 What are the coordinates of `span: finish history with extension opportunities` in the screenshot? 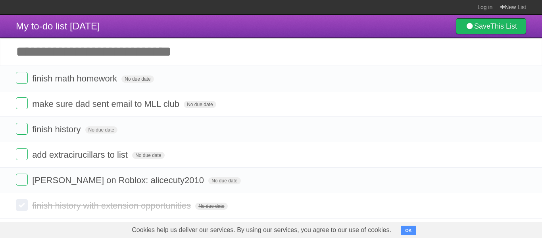 It's located at (112, 205).